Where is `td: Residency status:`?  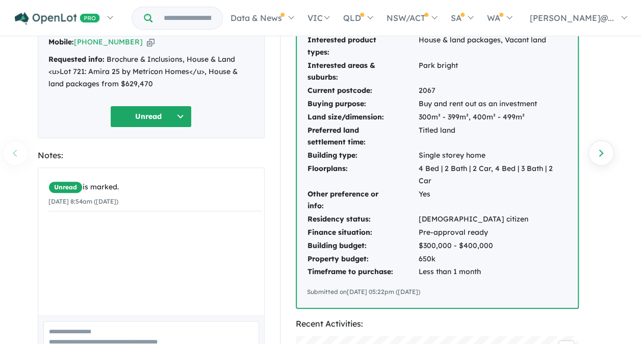 td: Residency status: is located at coordinates (363, 219).